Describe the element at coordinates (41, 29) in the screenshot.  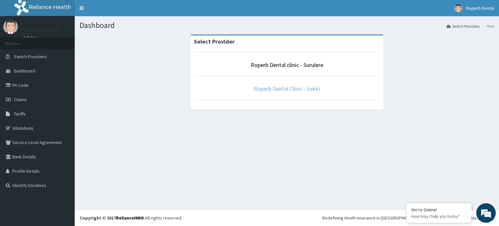
I see `p: Roperb Dental` at that location.